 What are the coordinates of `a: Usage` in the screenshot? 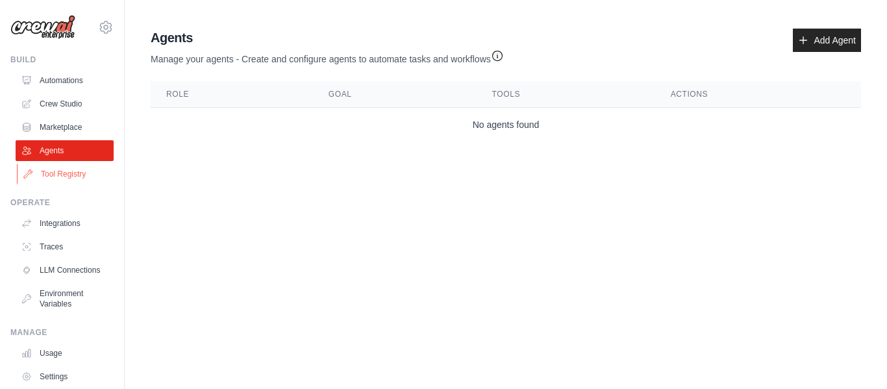 It's located at (64, 353).